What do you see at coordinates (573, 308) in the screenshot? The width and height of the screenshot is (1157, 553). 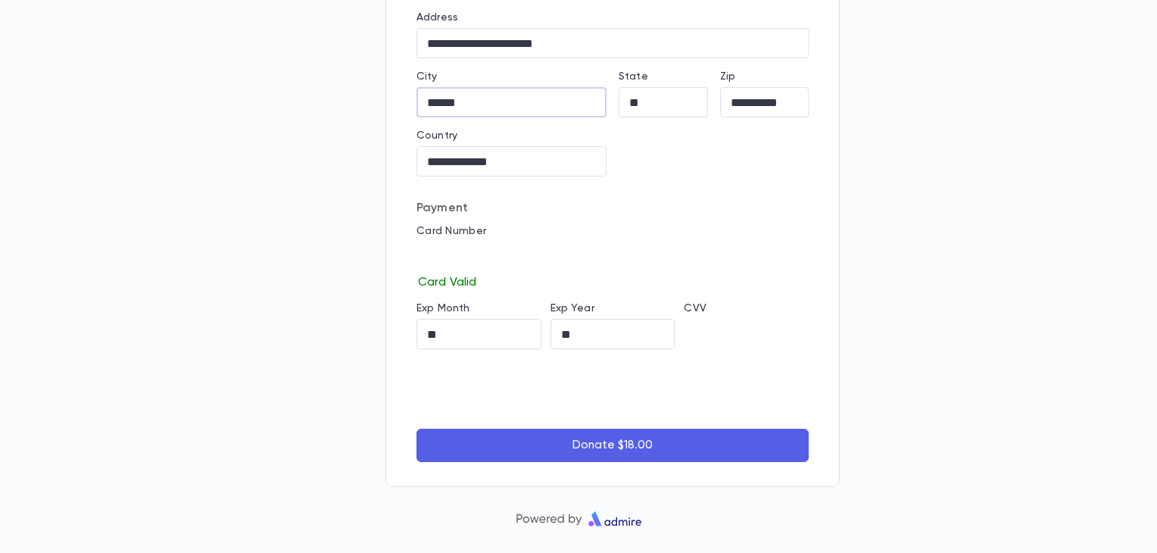 I see `label: Exp Year` at bounding box center [573, 308].